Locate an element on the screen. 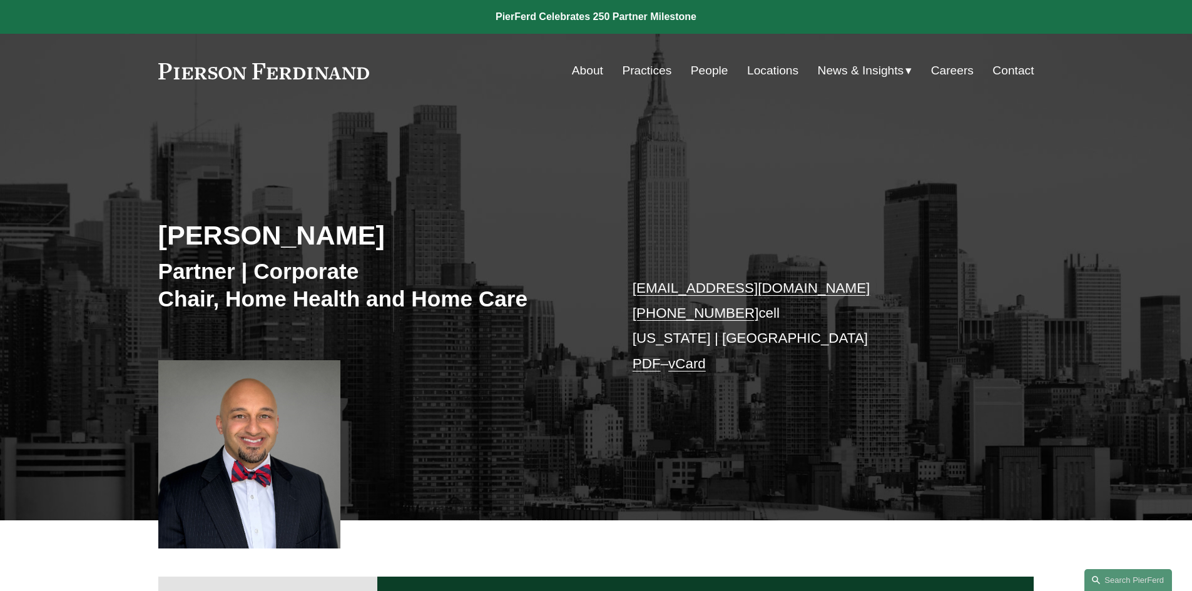 This screenshot has width=1192, height=591. a: PDF is located at coordinates (646, 364).